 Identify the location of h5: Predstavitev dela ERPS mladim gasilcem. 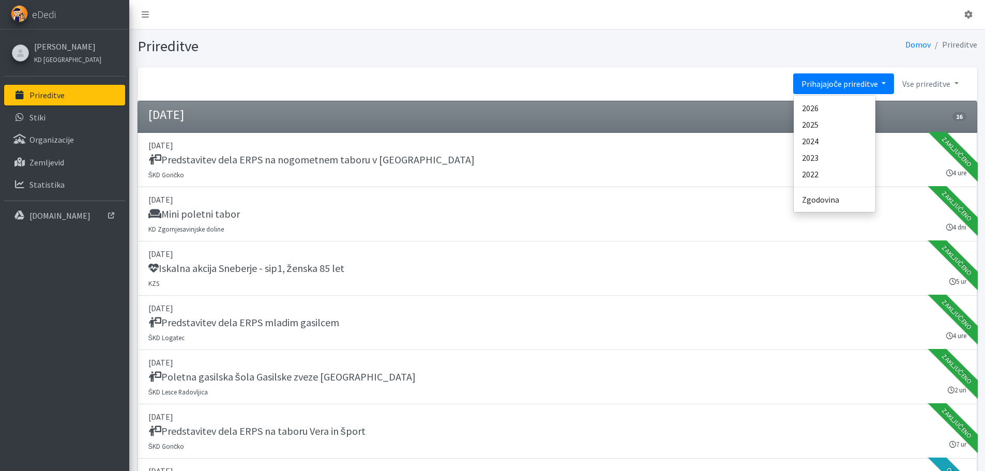
(243, 322).